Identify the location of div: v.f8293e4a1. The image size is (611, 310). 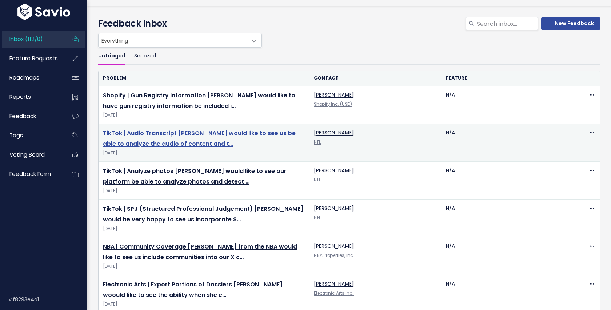
(48, 300).